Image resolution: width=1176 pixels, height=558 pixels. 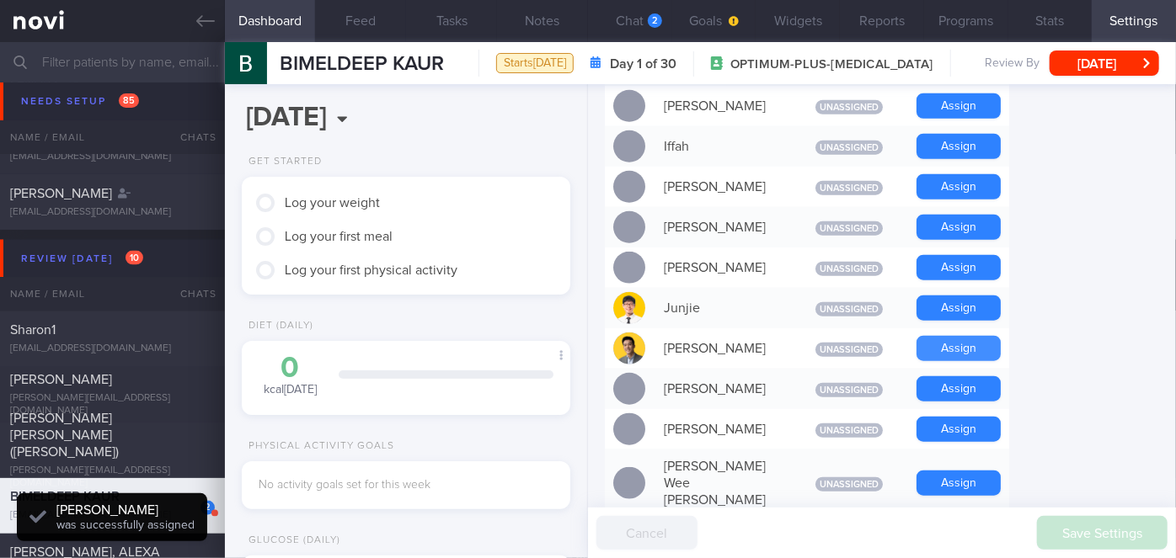 What do you see at coordinates (723, 147) in the screenshot?
I see `div: Iffah` at bounding box center [723, 147].